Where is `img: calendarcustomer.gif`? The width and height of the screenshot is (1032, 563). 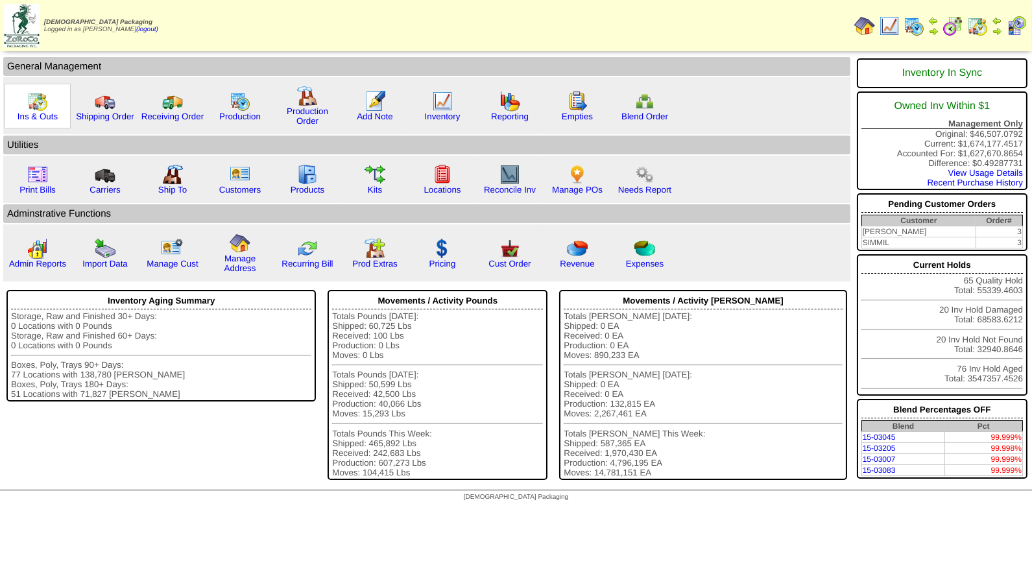 img: calendarcustomer.gif is located at coordinates (1016, 26).